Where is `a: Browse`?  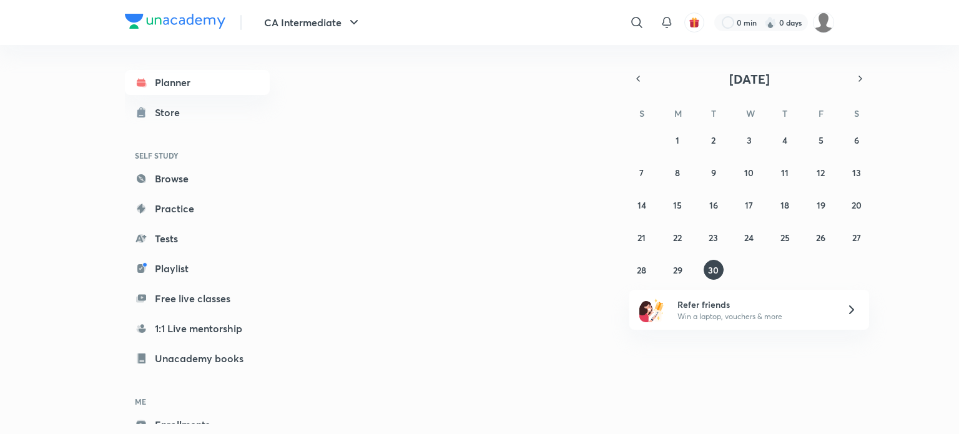 a: Browse is located at coordinates (197, 179).